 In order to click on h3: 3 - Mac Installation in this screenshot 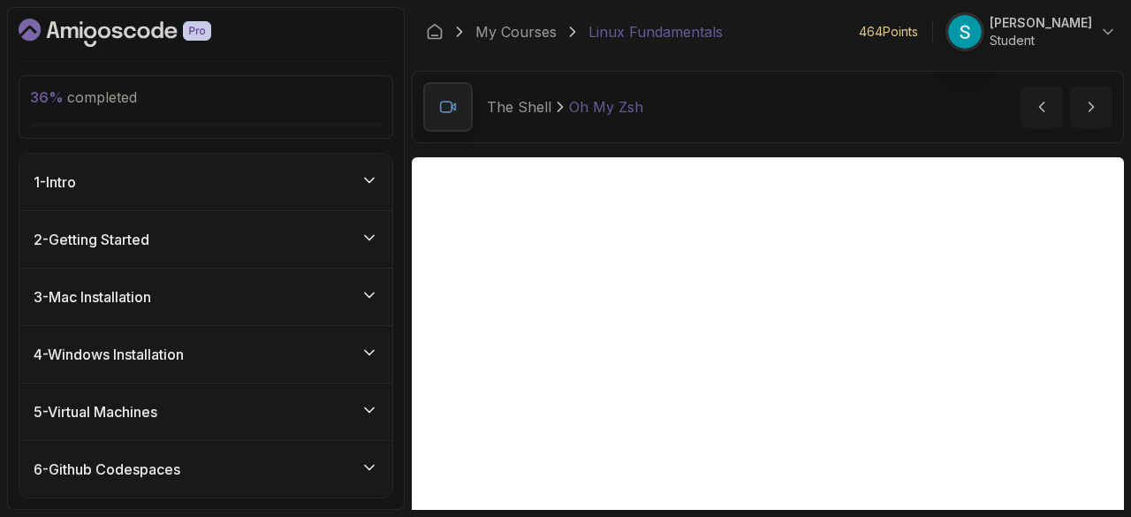, I will do `click(92, 297)`.